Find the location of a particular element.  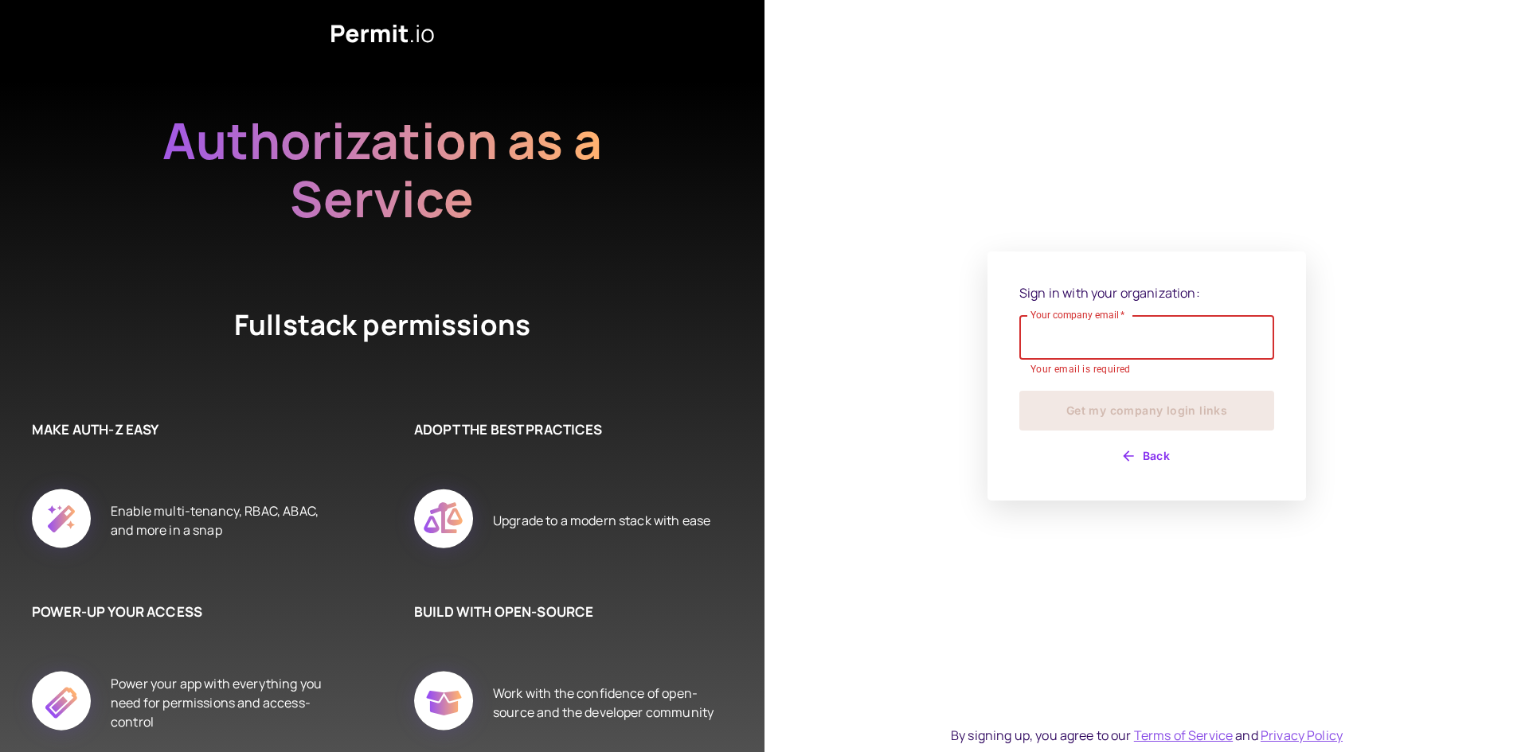

h4: Fullstack permissions is located at coordinates (382, 330).